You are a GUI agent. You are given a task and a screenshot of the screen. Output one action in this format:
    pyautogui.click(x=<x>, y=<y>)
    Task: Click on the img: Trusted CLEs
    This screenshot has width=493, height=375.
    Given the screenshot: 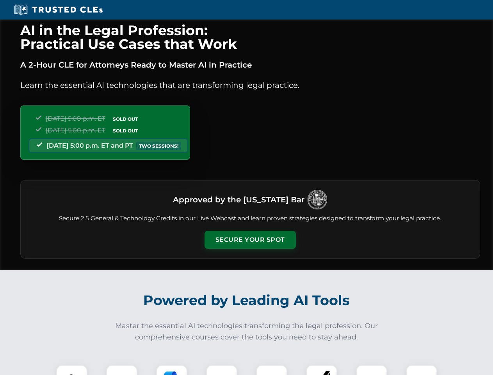 What is the action you would take?
    pyautogui.click(x=58, y=10)
    